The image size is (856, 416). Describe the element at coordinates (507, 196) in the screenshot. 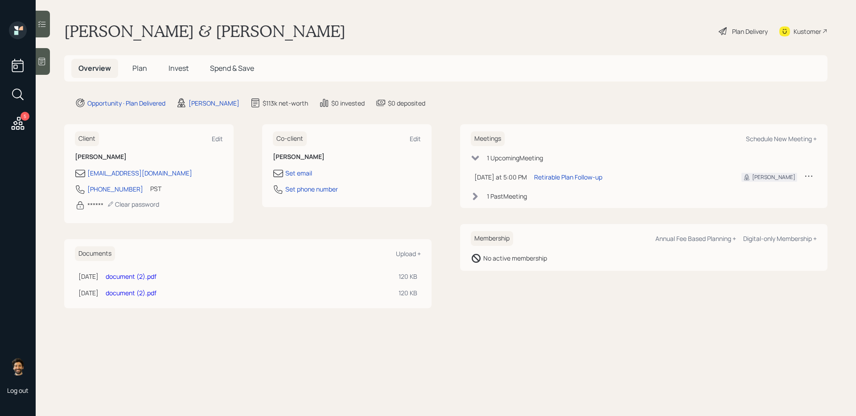

I see `div: 1 Past Meeting` at that location.